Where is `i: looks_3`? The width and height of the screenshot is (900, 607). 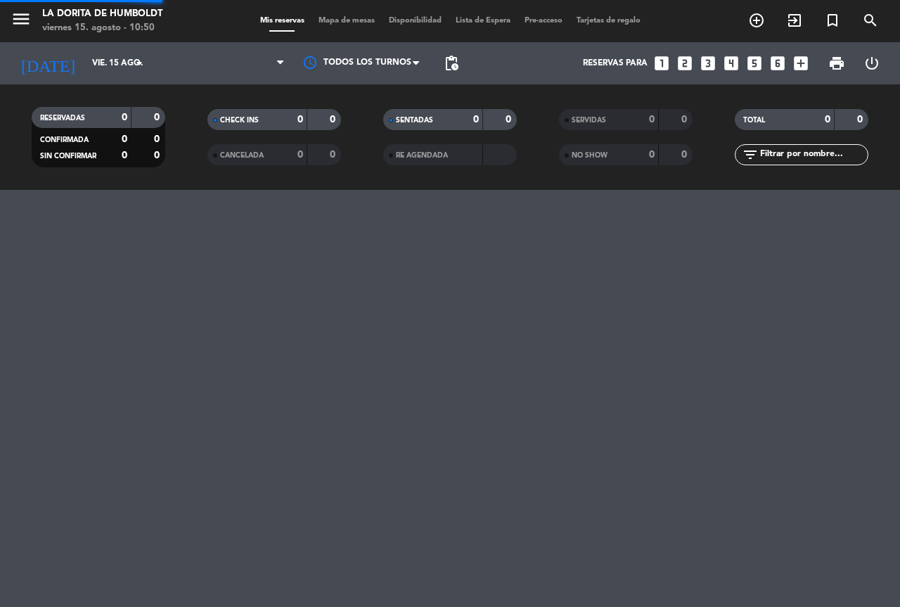 i: looks_3 is located at coordinates (708, 63).